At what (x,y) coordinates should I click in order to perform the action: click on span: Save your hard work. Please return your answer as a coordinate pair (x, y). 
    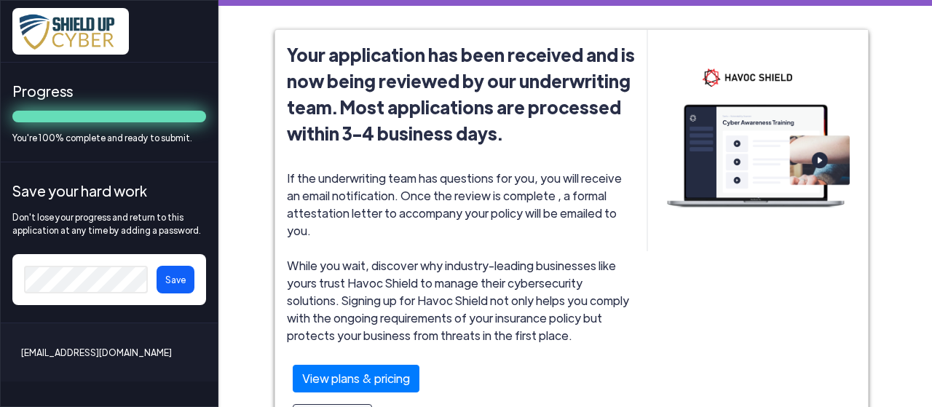
    Looking at the image, I should click on (109, 191).